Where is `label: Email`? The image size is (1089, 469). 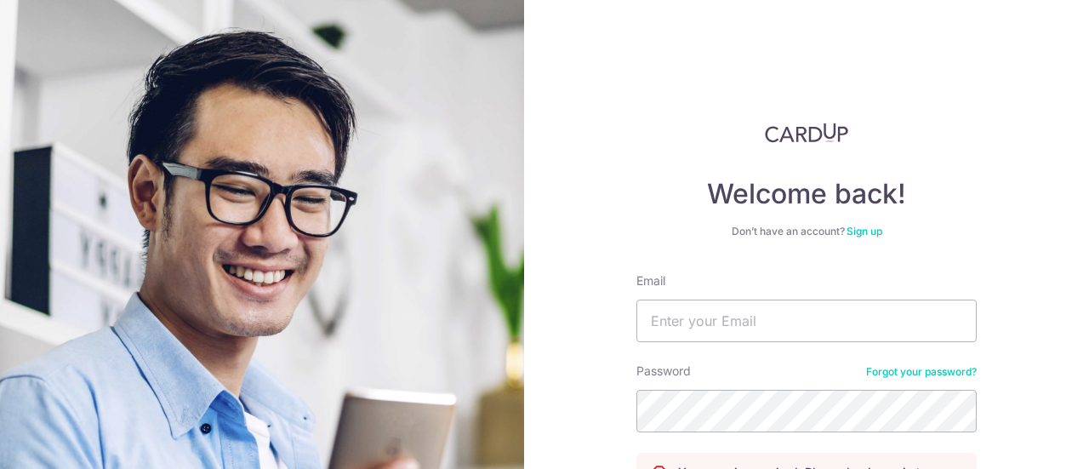
label: Email is located at coordinates (651, 281).